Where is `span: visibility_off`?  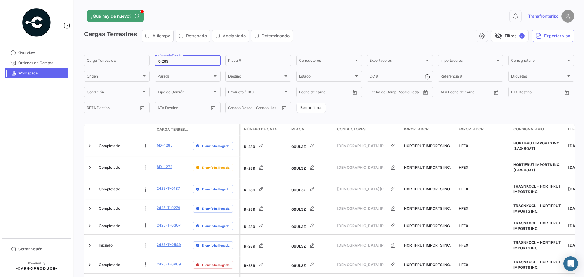
span: visibility_off is located at coordinates (498, 36).